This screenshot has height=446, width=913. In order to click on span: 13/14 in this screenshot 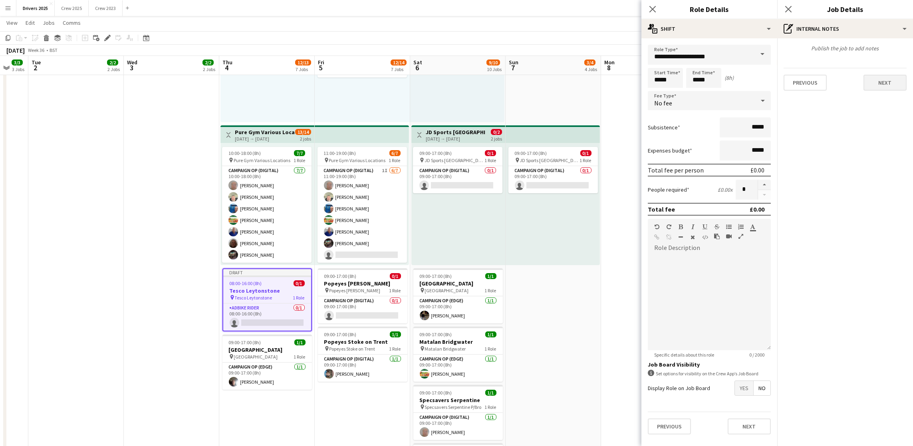, I will do `click(303, 132)`.